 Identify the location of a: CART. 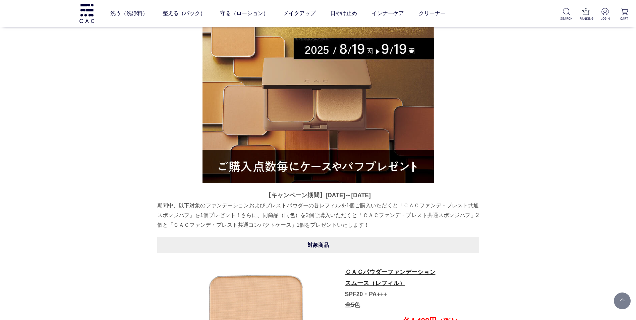
(625, 14).